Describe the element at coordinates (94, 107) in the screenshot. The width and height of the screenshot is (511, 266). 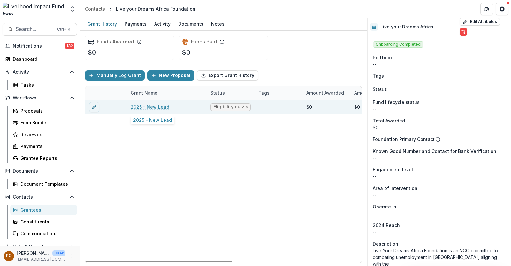
I see `button: edit` at that location.